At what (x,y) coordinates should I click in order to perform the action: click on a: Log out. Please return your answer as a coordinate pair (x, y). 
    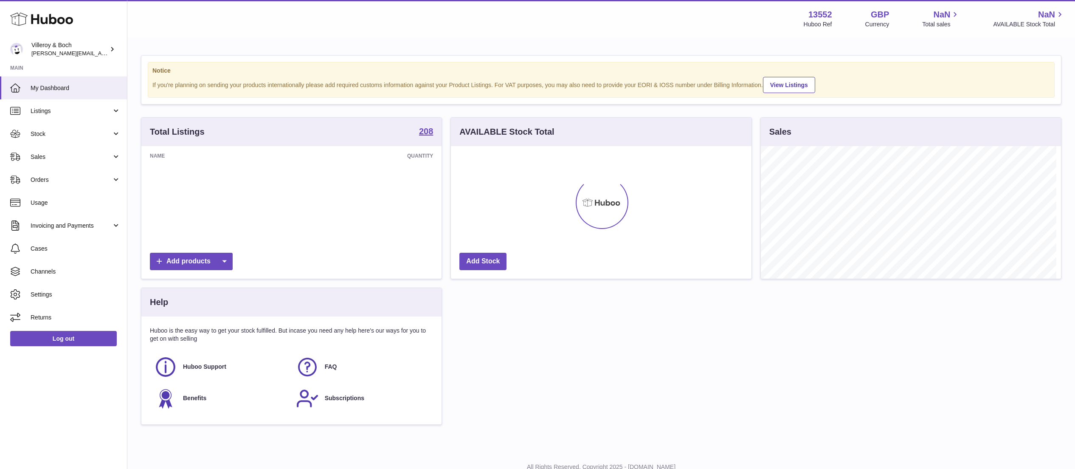
    Looking at the image, I should click on (63, 338).